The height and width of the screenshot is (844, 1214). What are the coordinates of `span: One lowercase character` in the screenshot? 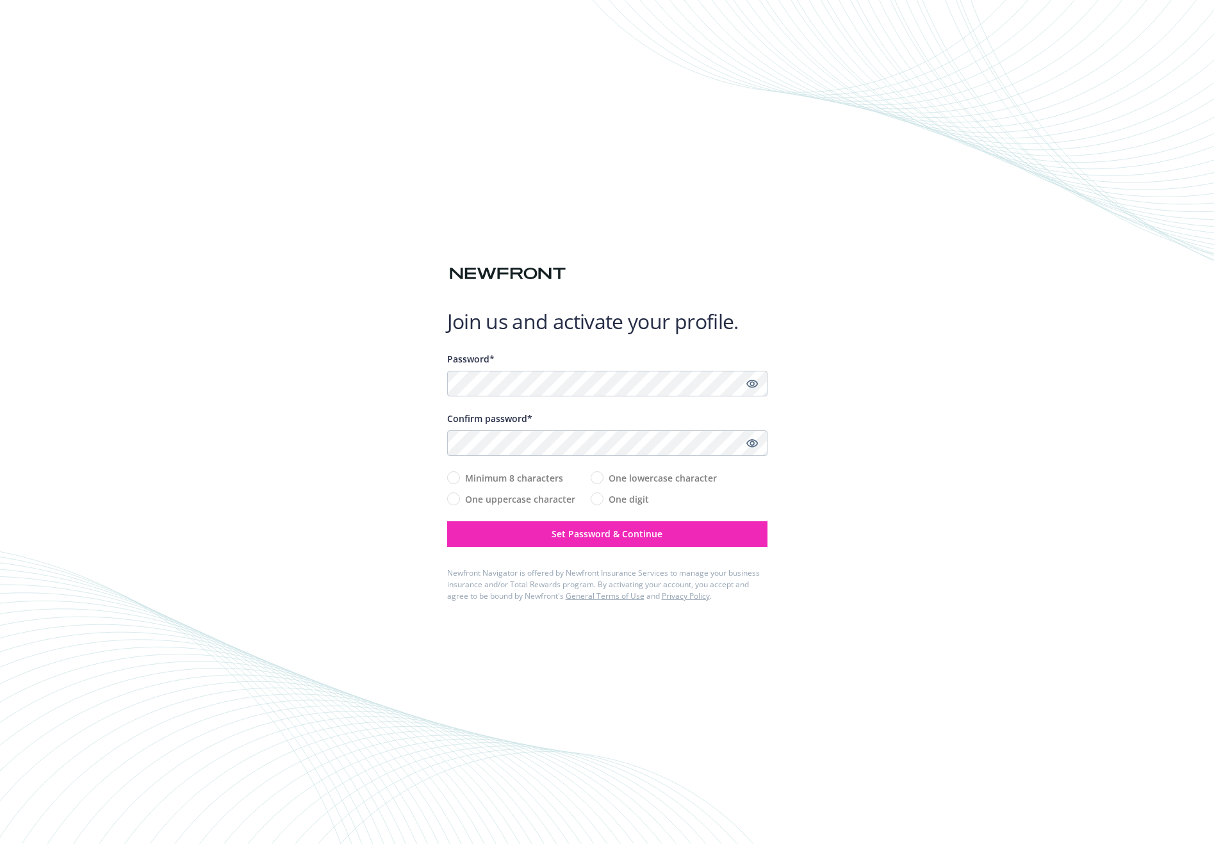 It's located at (662, 478).